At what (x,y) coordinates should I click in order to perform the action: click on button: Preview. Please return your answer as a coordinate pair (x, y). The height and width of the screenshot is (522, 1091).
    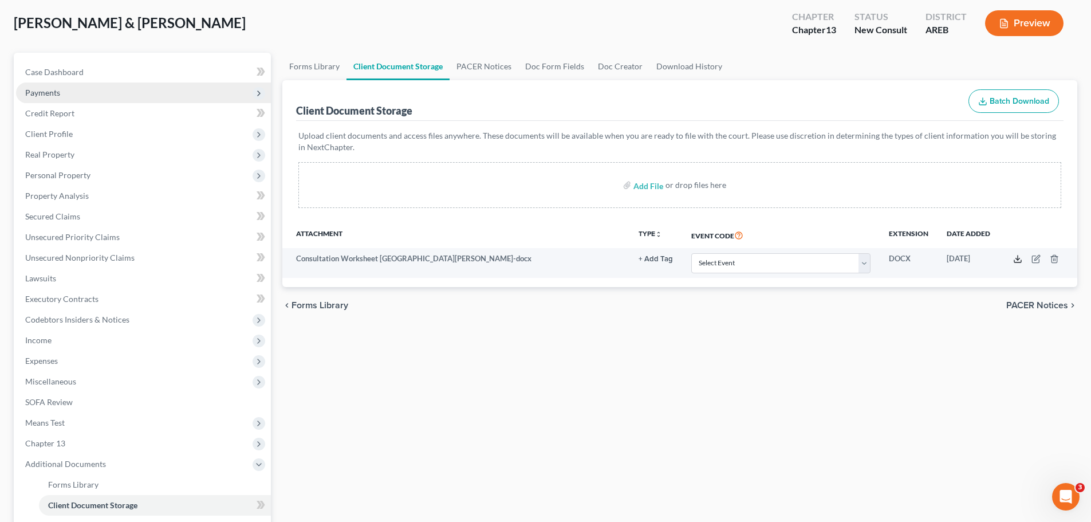
    Looking at the image, I should click on (1024, 23).